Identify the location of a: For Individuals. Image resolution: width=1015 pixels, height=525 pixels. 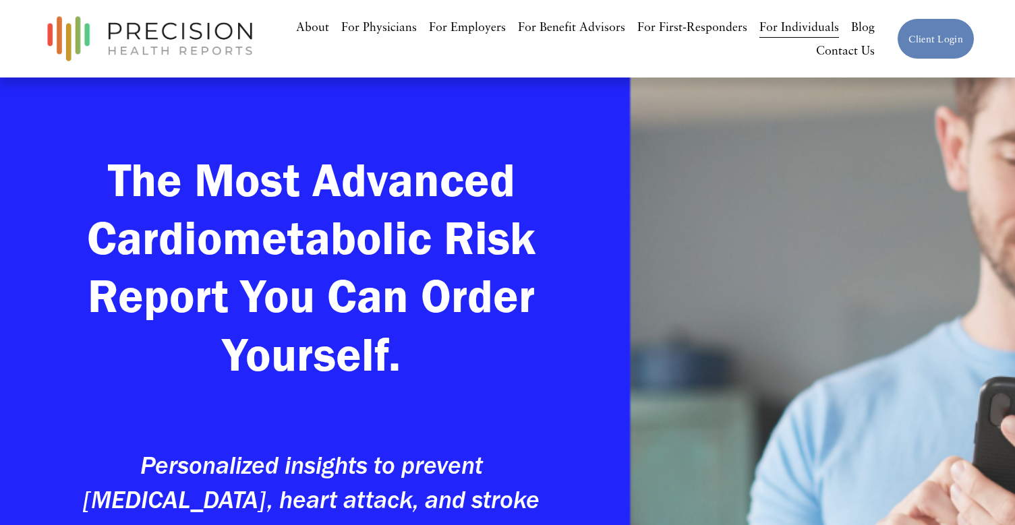
(799, 27).